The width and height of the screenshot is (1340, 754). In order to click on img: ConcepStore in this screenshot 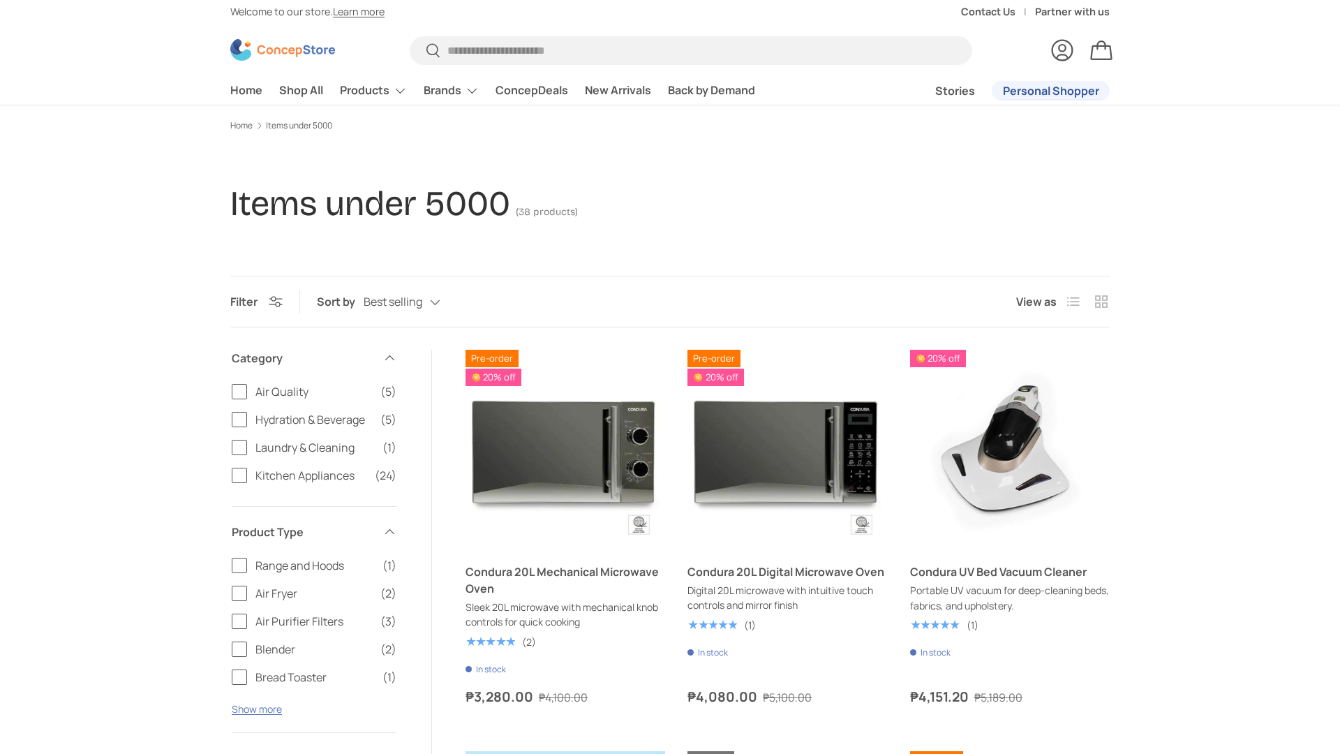, I will do `click(283, 50)`.